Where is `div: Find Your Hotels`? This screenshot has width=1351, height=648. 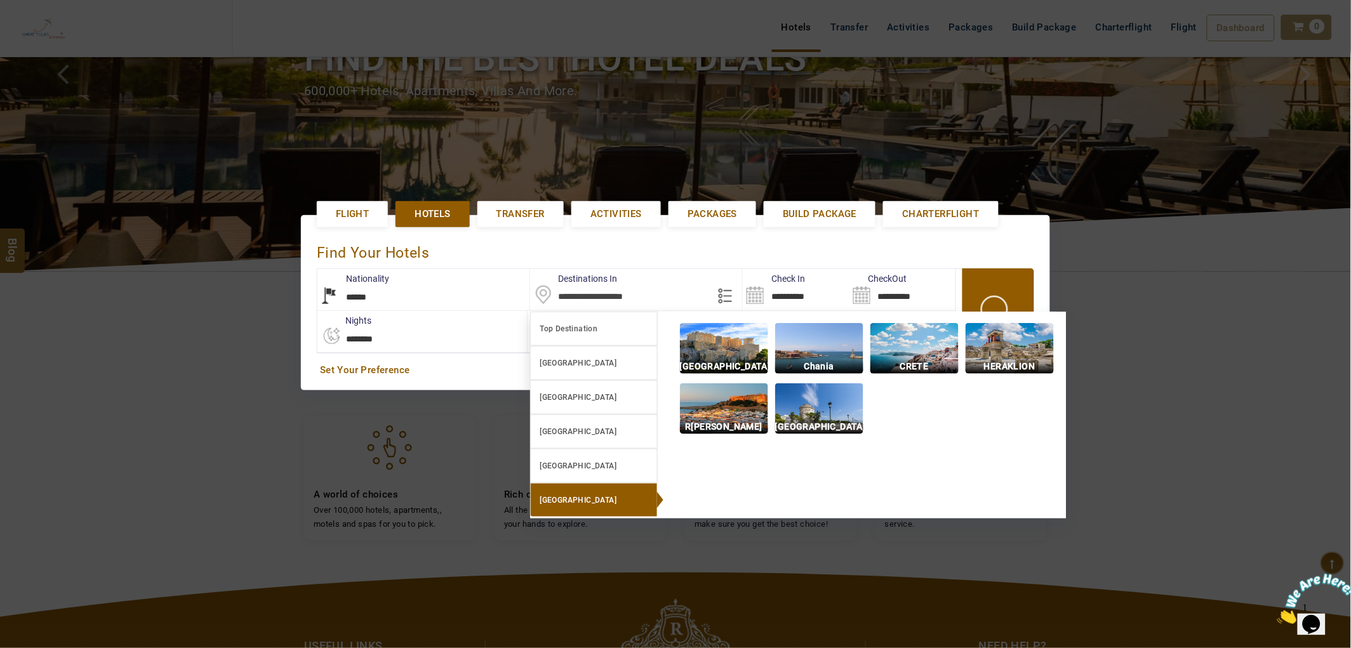 div: Find Your Hotels is located at coordinates (676, 250).